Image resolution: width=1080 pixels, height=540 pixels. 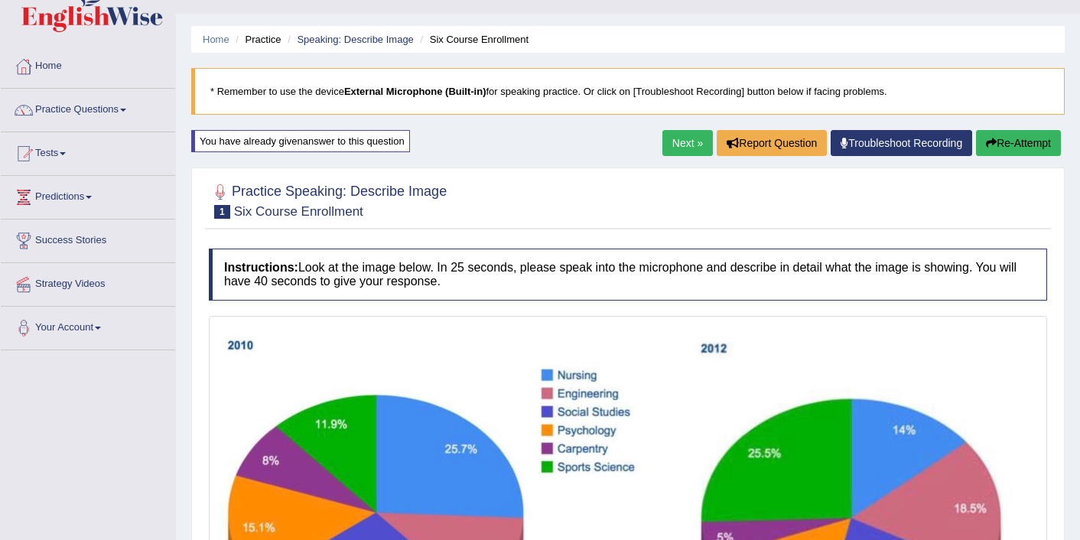 I want to click on a: Tests, so click(x=88, y=151).